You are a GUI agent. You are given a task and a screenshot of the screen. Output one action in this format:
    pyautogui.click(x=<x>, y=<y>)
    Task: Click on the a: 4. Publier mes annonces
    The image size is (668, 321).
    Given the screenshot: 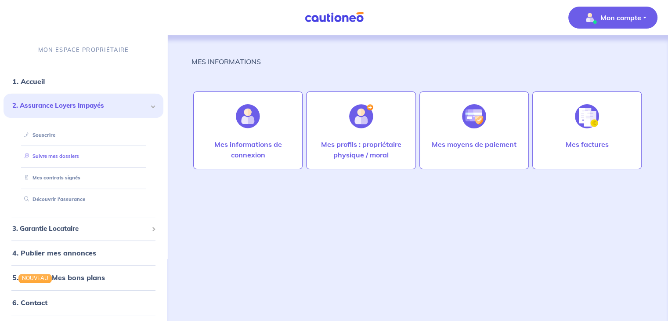 What is the action you would take?
    pyautogui.click(x=54, y=253)
    